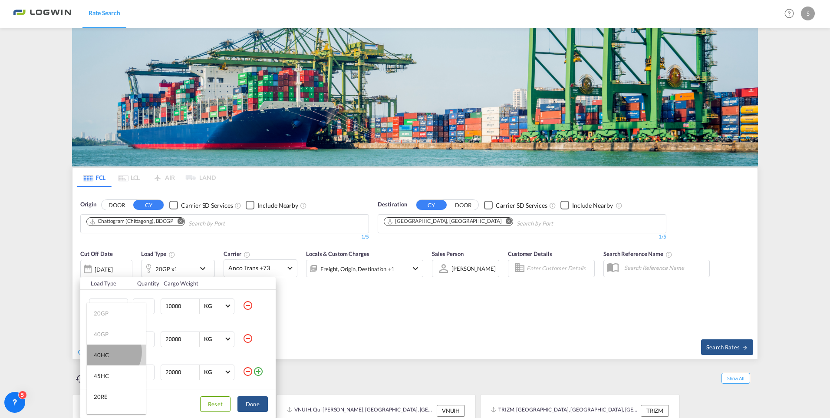  What do you see at coordinates (101, 396) in the screenshot?
I see `div: 20RE` at bounding box center [101, 396].